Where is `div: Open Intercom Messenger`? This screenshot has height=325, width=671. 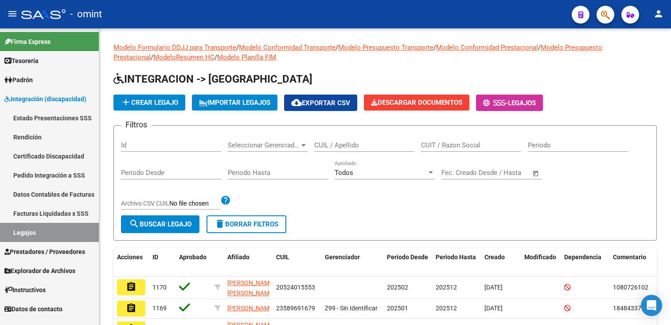
div: Open Intercom Messenger is located at coordinates (652, 305).